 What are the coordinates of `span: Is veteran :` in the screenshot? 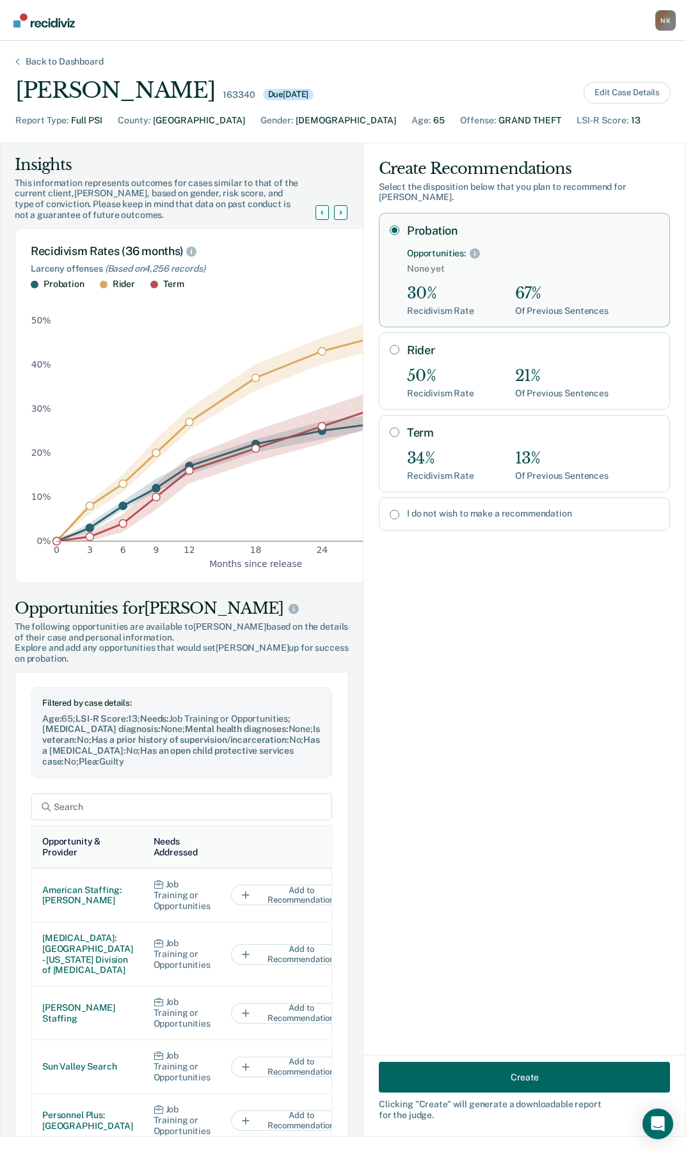 It's located at (181, 734).